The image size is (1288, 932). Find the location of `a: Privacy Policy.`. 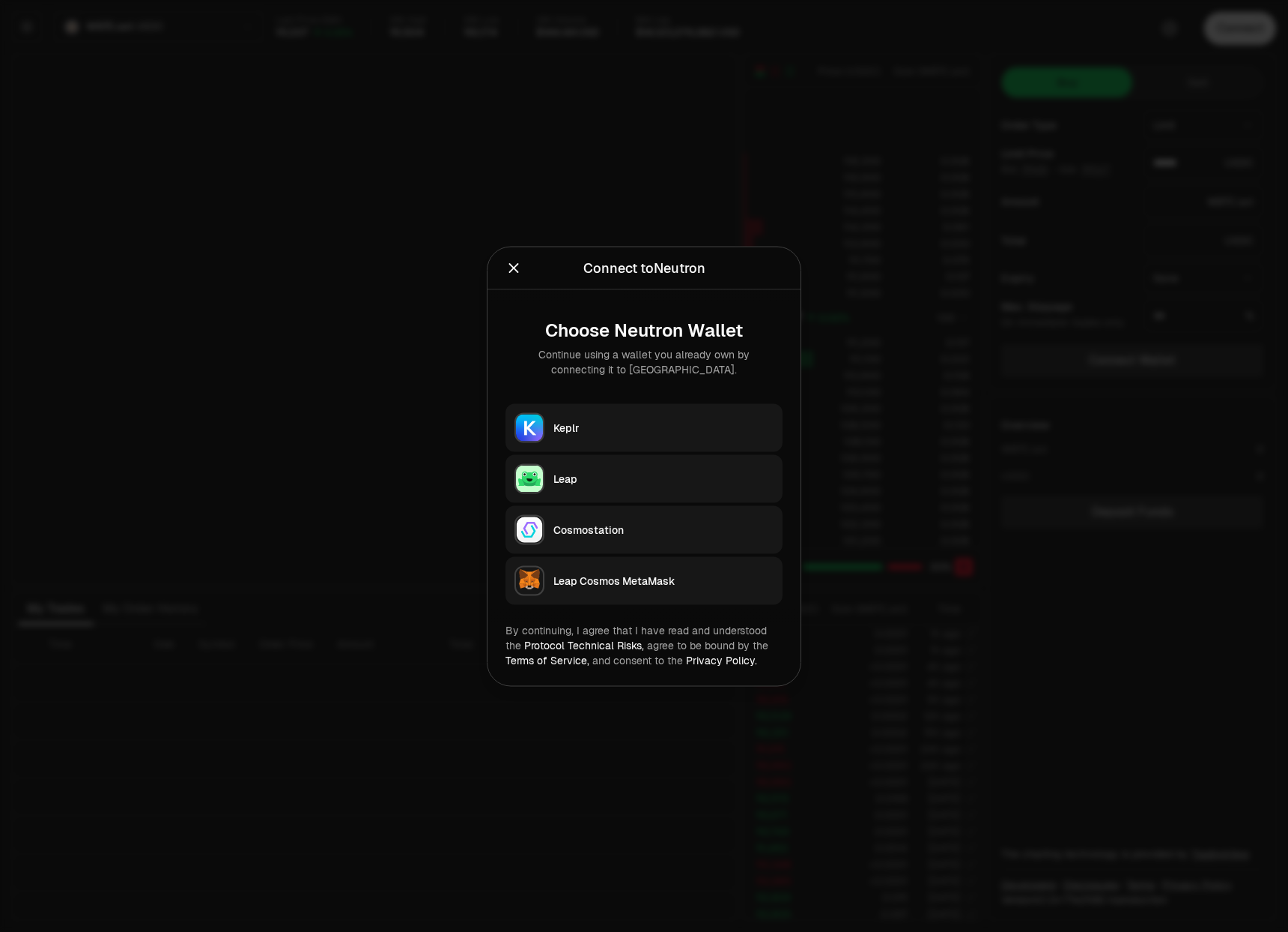

a: Privacy Policy. is located at coordinates (721, 660).